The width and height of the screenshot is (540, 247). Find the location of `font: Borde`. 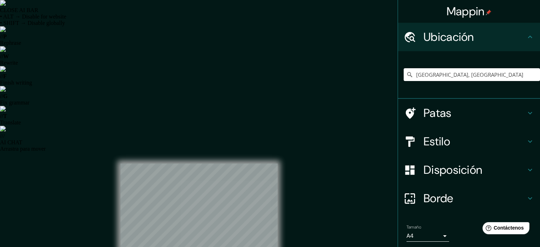

font: Borde is located at coordinates (438, 198).